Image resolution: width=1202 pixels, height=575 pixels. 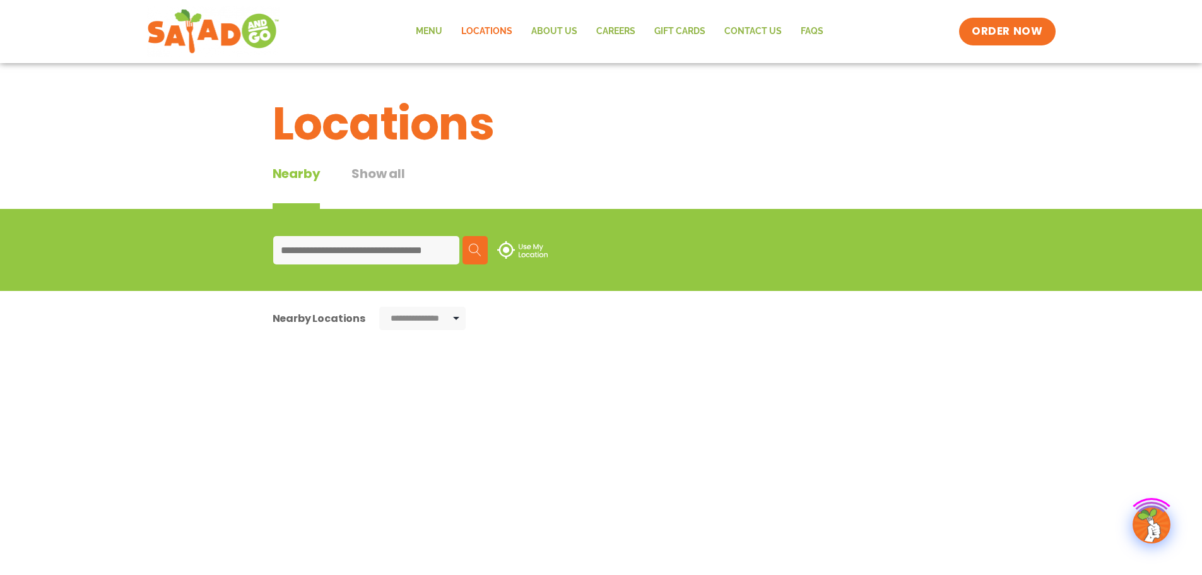 I want to click on img: use-location.svg, so click(x=523, y=250).